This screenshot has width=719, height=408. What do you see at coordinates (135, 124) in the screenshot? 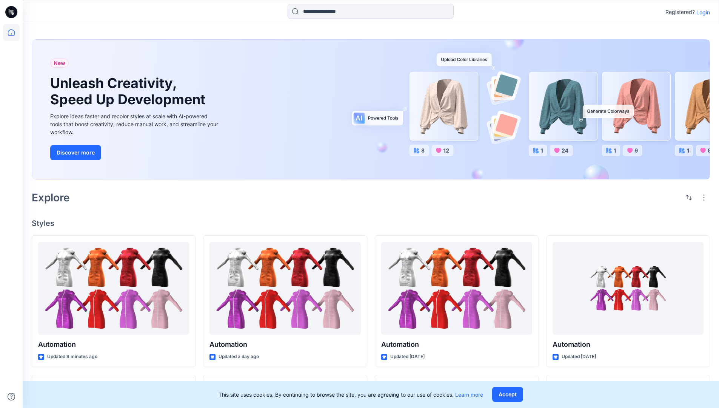
I see `div: Explore ideas faster and recolor styles at scale with AI-powered tools that boost creativity, red...` at bounding box center [135, 124].